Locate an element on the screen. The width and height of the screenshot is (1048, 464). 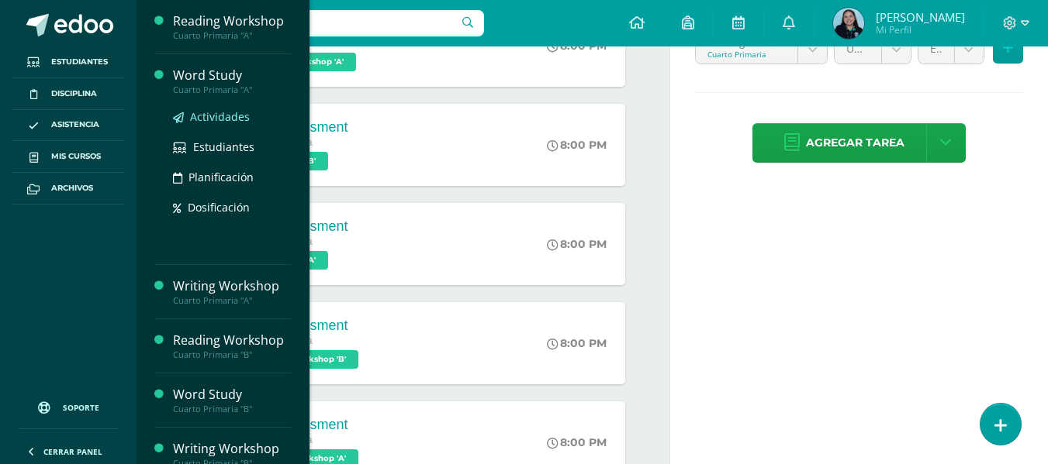
span: Unidad 3 is located at coordinates (858, 49).